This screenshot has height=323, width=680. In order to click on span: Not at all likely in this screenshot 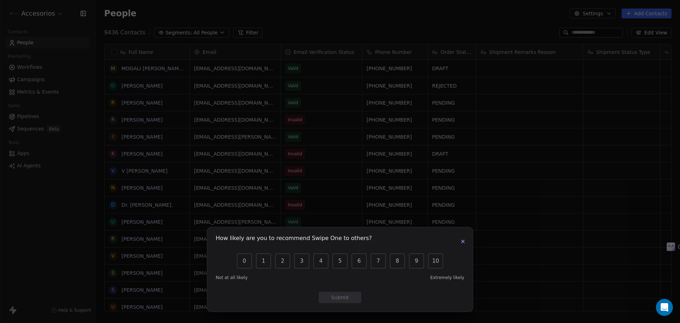, I will do `click(232, 277)`.